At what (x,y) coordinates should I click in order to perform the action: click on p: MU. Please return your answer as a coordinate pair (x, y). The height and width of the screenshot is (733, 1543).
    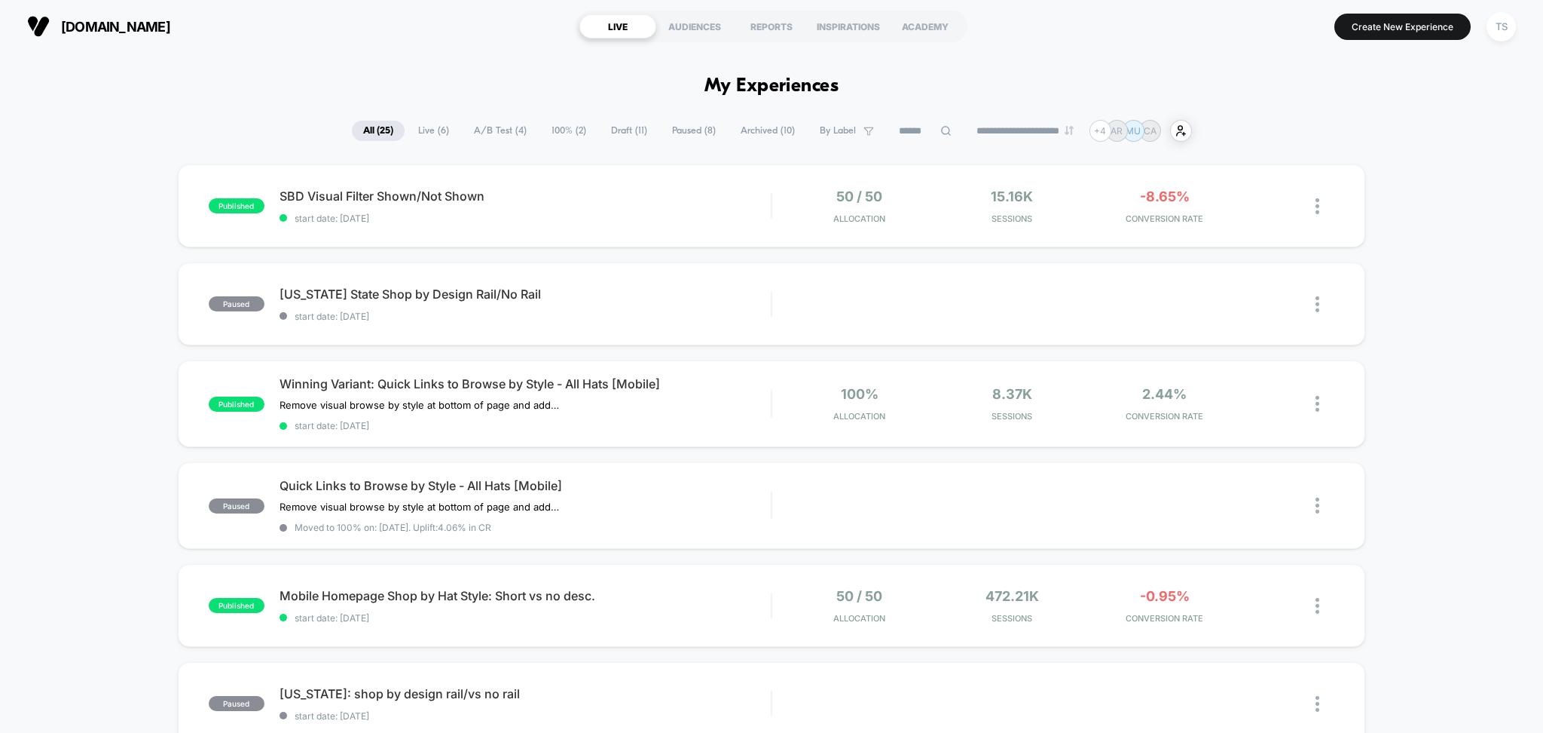
    Looking at the image, I should click on (1133, 130).